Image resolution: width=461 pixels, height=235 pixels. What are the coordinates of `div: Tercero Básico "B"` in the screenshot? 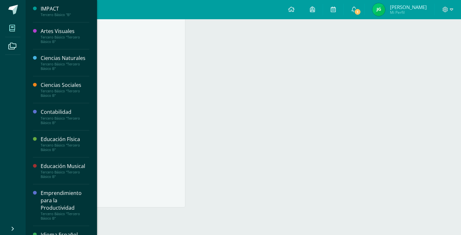 It's located at (65, 15).